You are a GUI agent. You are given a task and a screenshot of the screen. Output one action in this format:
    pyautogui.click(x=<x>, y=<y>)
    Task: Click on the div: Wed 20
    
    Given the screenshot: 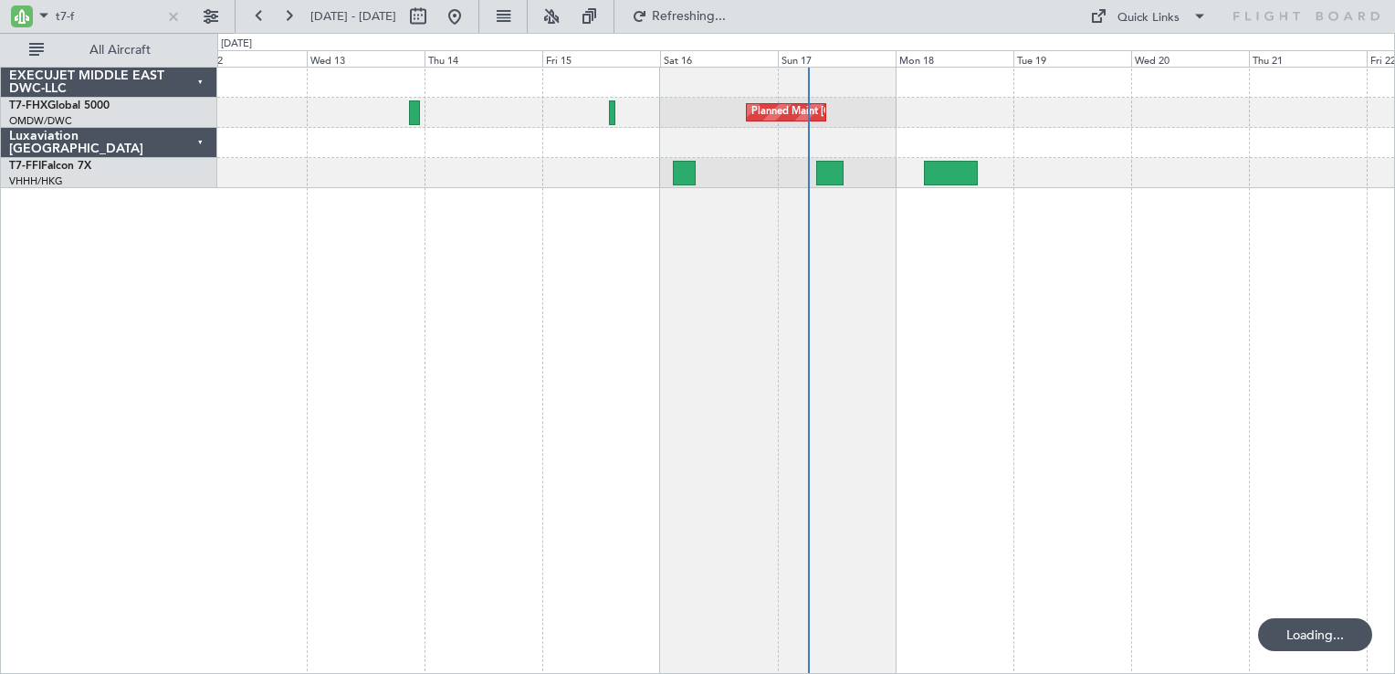 What is the action you would take?
    pyautogui.click(x=1190, y=58)
    